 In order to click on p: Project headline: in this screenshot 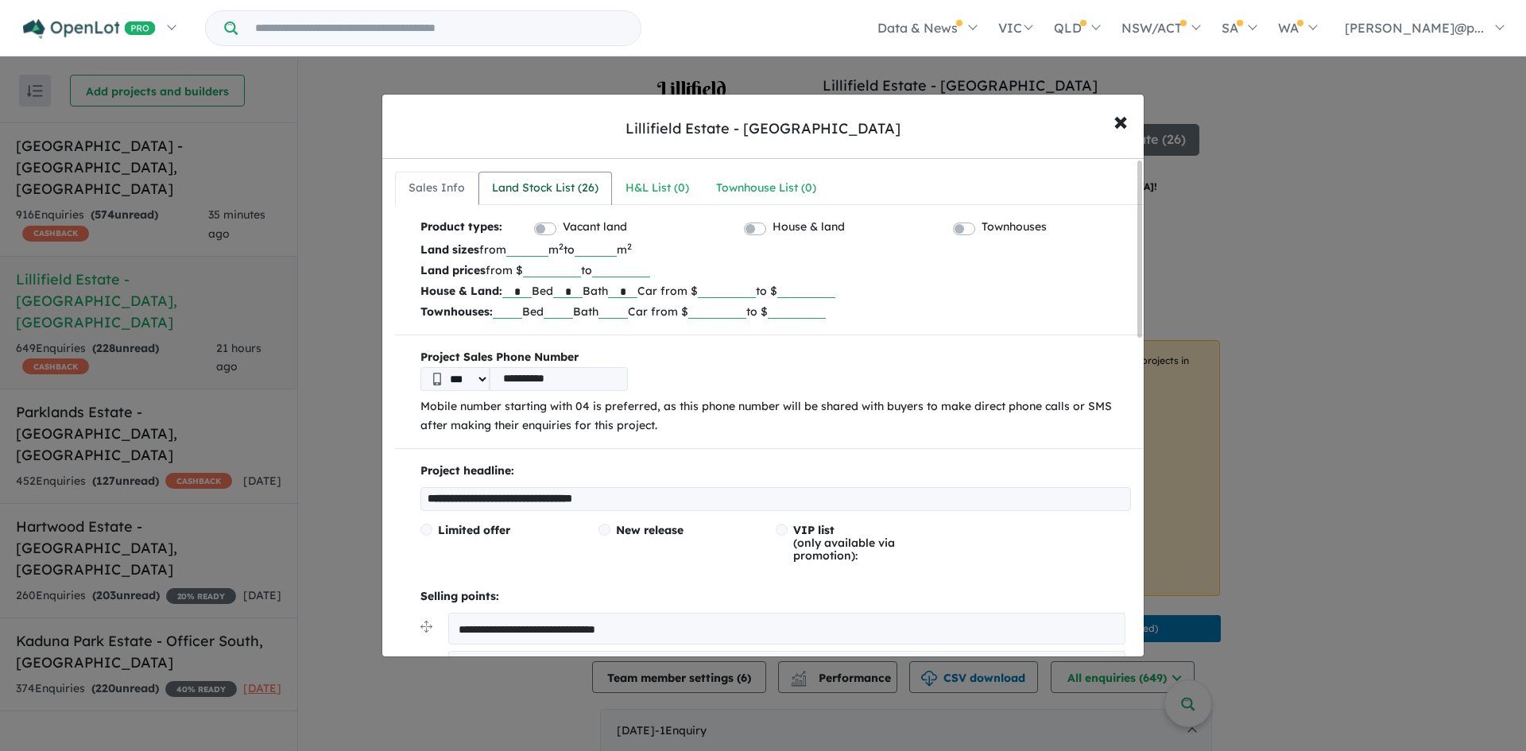, I will do `click(776, 471)`.